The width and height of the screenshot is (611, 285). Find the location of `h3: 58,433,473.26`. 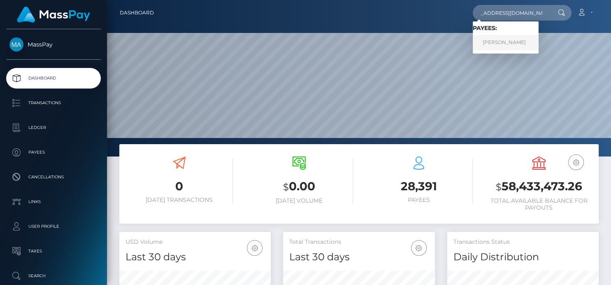

h3: 58,433,473.26 is located at coordinates (539, 186).